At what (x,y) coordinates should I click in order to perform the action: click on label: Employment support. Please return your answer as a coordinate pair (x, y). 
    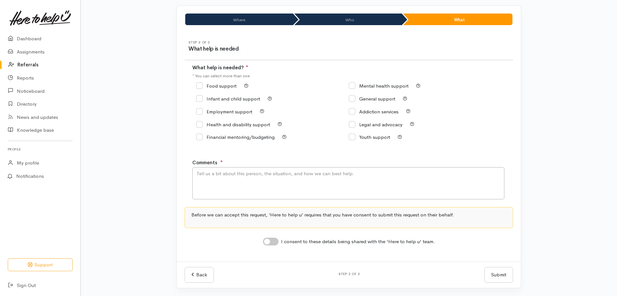
    Looking at the image, I should click on (224, 112).